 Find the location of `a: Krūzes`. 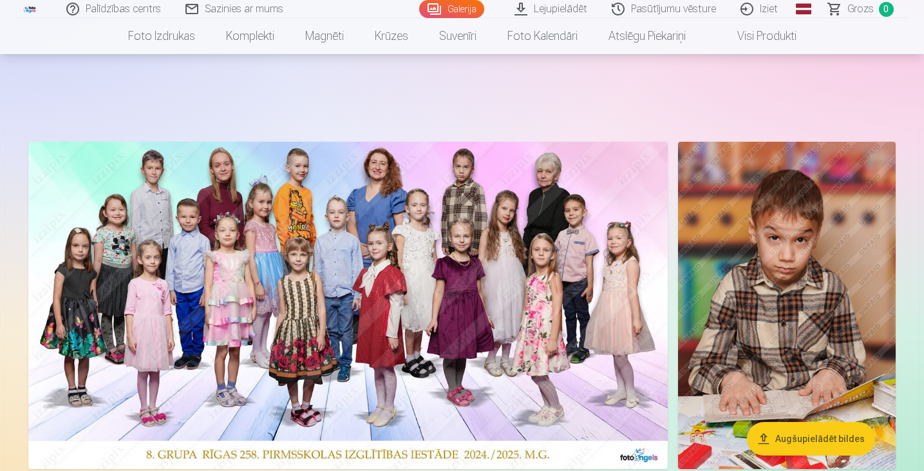

a: Krūzes is located at coordinates (392, 36).